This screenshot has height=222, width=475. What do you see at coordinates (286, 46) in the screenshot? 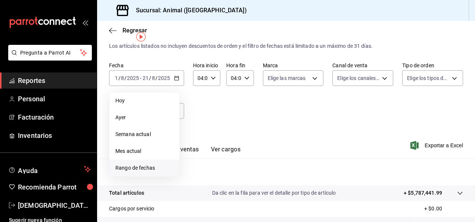
I see `div: Los artículos listados no incluyen descuentos de orden y el filtro de fechas está limitado a un m...` at bounding box center [286, 46].